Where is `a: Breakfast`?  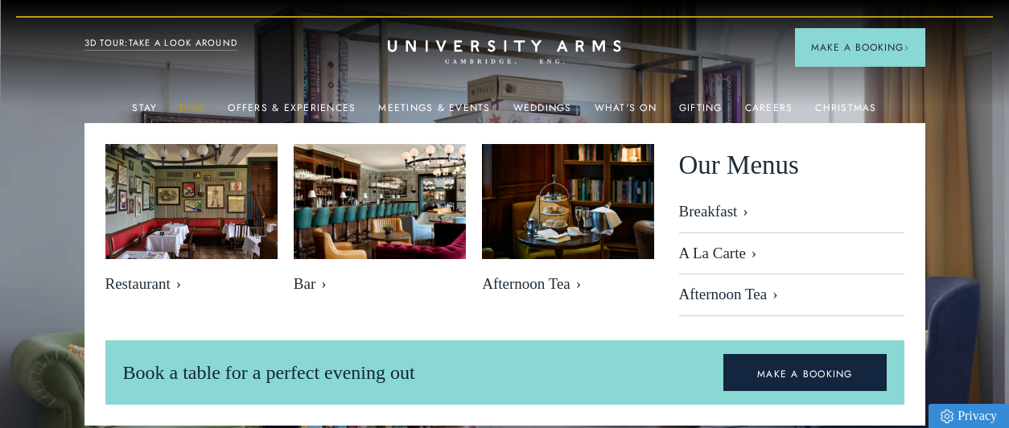 a: Breakfast is located at coordinates (792, 218).